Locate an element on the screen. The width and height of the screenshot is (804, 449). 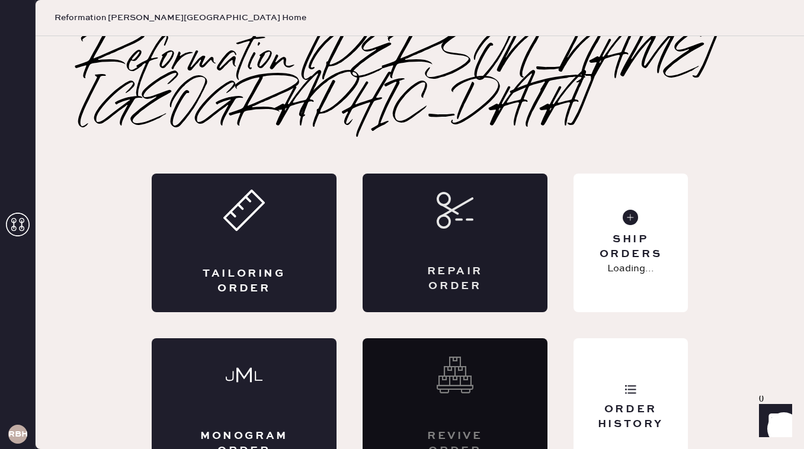
p: Loading... is located at coordinates (630, 269).